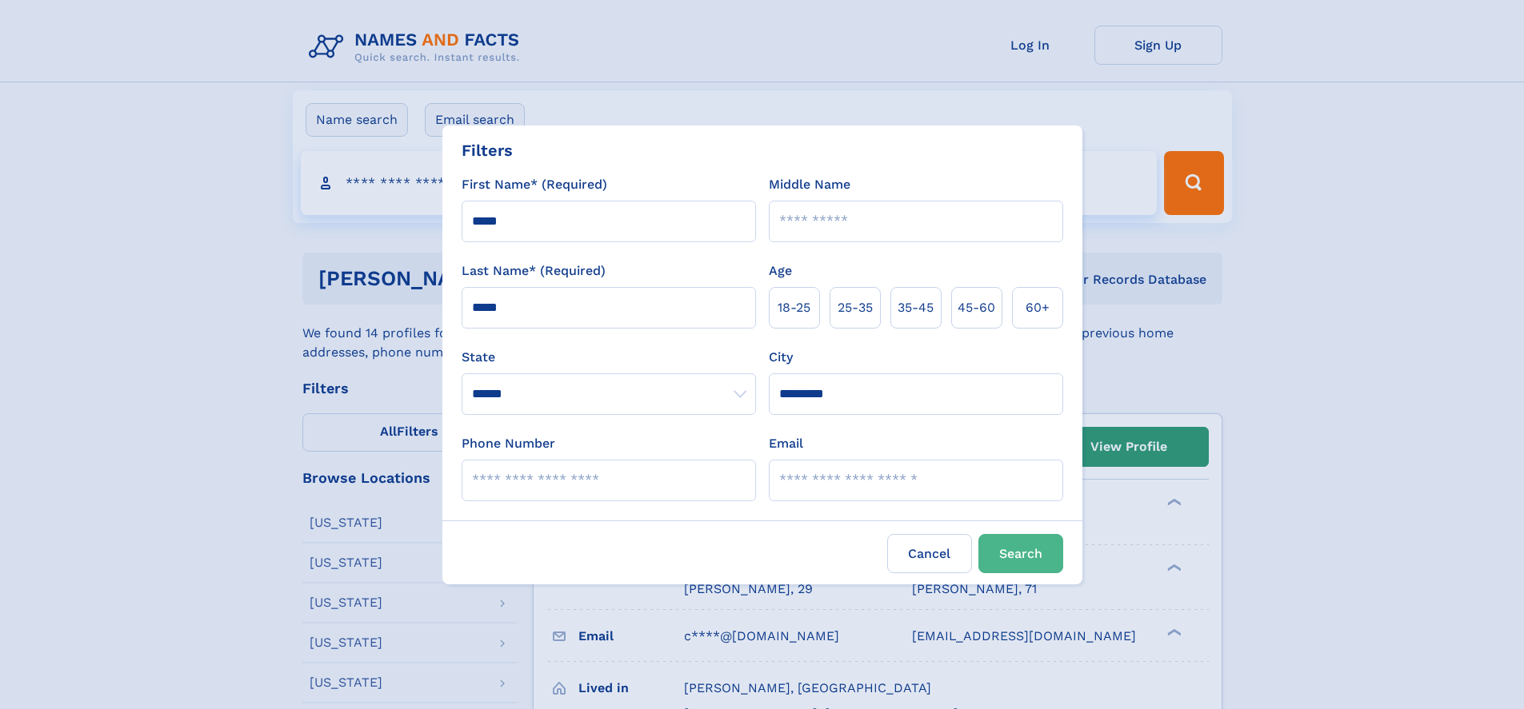 This screenshot has width=1524, height=709. What do you see at coordinates (609, 358) in the screenshot?
I see `label: State` at bounding box center [609, 358].